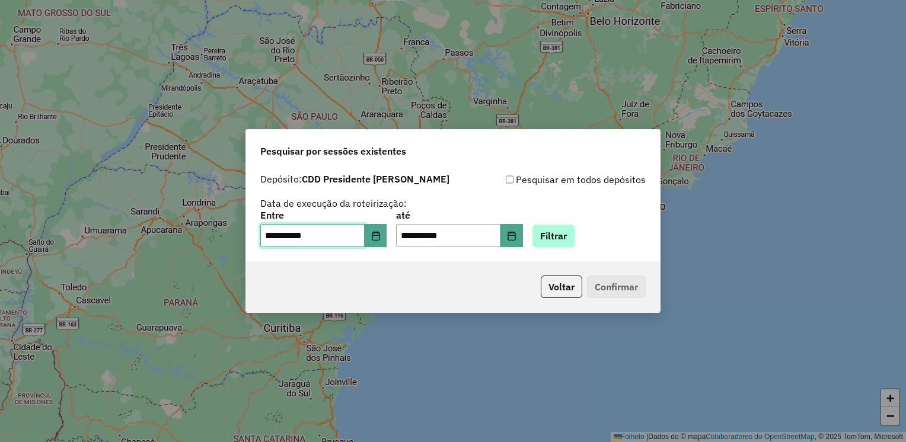 The width and height of the screenshot is (906, 442). Describe the element at coordinates (323, 215) in the screenshot. I see `label: Entre` at that location.